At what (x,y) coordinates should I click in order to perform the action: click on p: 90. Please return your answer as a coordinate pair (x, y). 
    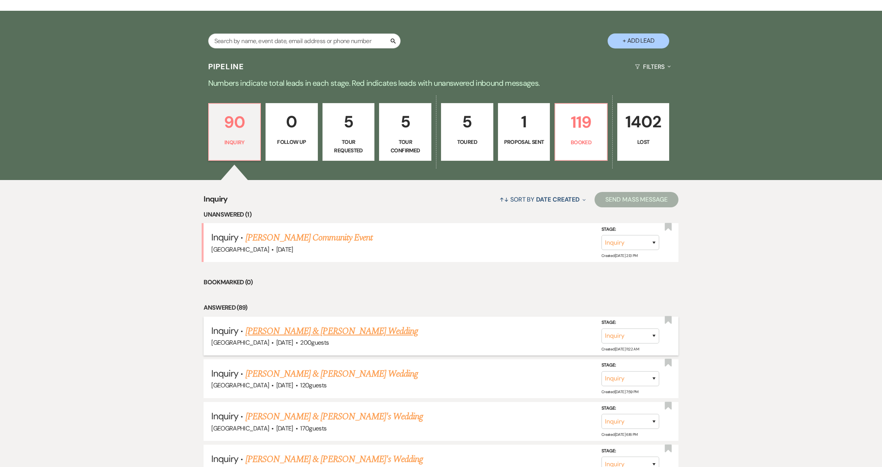
    Looking at the image, I should click on (235, 122).